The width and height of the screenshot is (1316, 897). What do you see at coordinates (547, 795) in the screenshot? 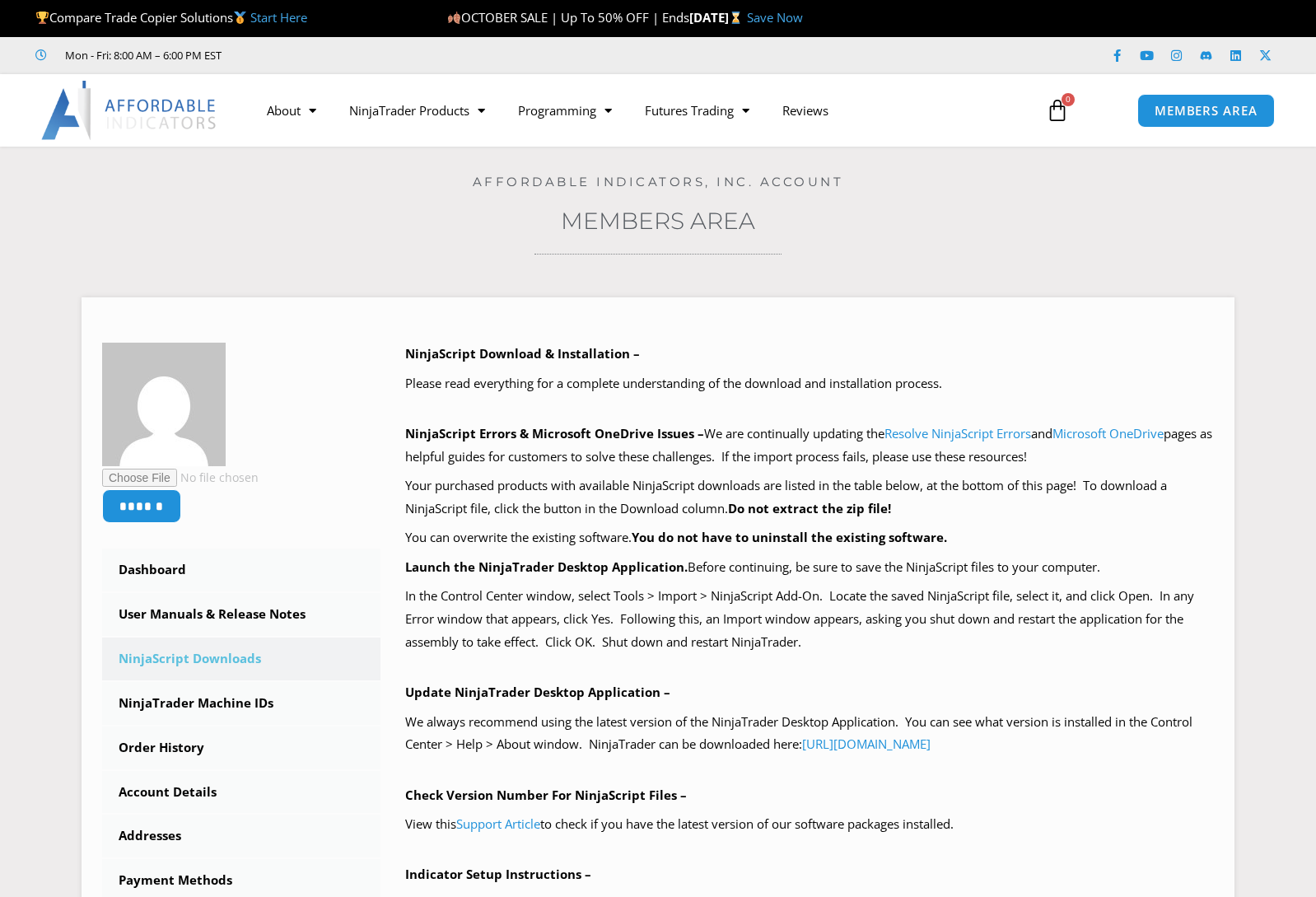
I see `b: Check Version Number For NinjaScript Files –` at bounding box center [547, 795].